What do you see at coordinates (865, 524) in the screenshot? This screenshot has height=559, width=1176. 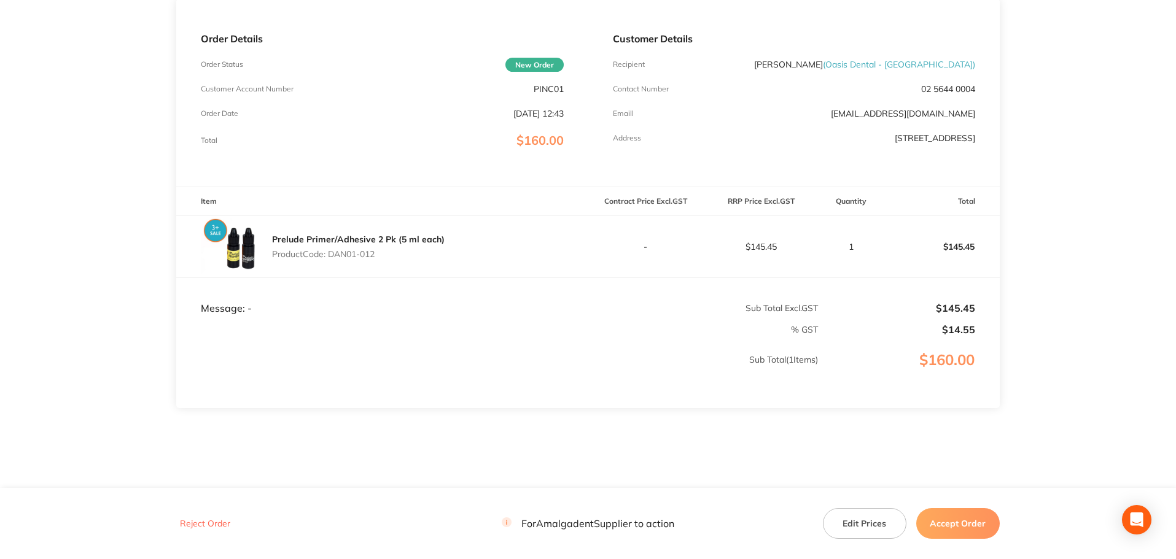 I see `button: Edit Prices` at bounding box center [865, 524].